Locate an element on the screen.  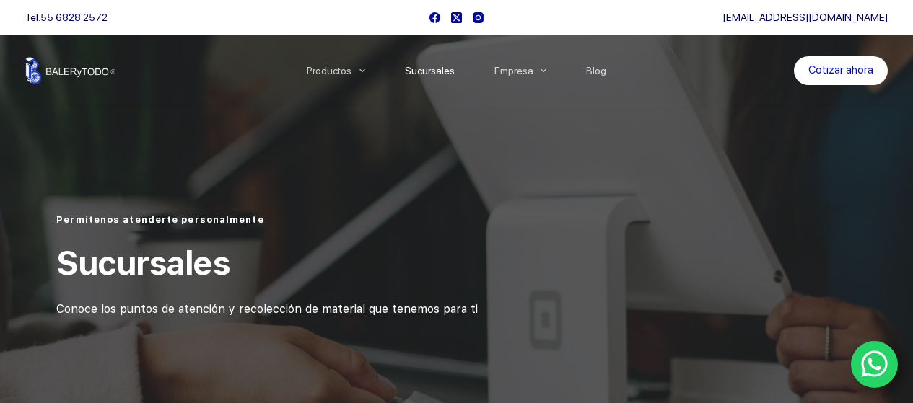
a: WhatsApp is located at coordinates (875, 365).